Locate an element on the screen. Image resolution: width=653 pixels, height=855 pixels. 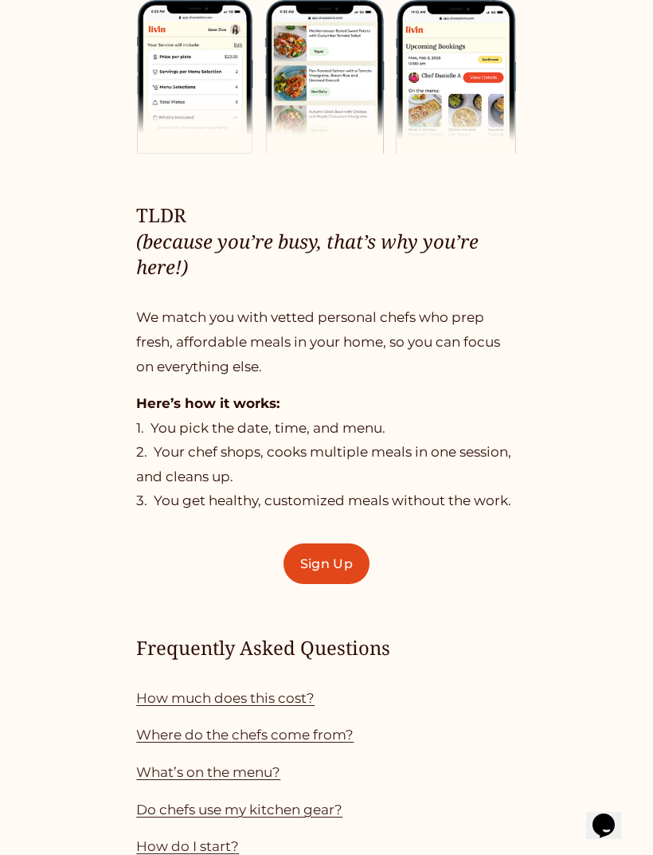
a: Do chefs use my kitchen gear? is located at coordinates (239, 810).